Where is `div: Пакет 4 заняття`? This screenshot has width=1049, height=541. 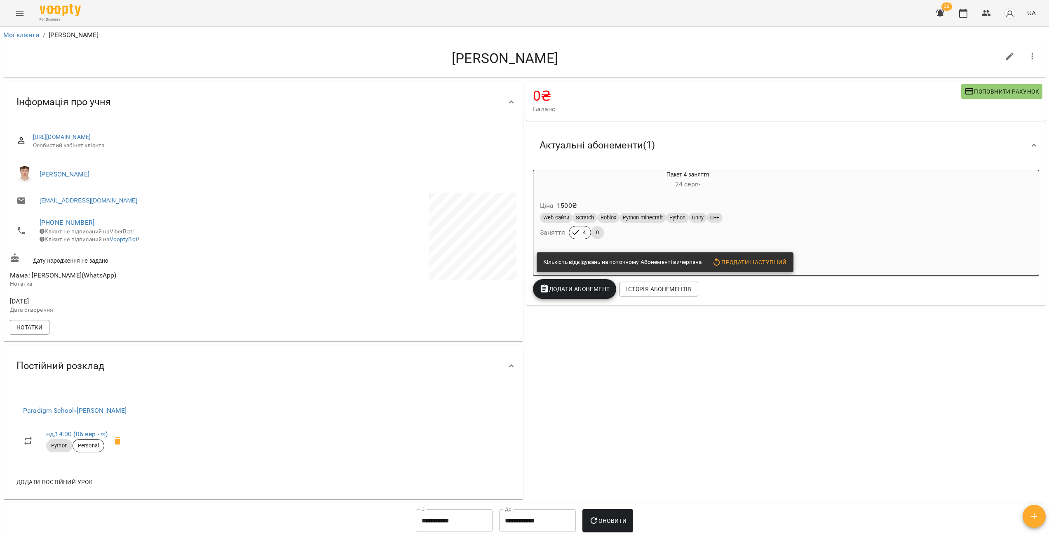 div: Пакет 4 заняття is located at coordinates (688, 180).